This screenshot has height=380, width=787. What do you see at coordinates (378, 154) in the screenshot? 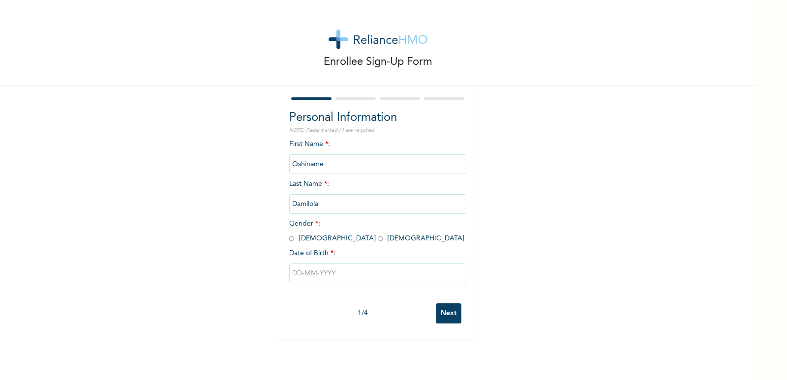
I see `span: First Name :` at bounding box center [378, 154].